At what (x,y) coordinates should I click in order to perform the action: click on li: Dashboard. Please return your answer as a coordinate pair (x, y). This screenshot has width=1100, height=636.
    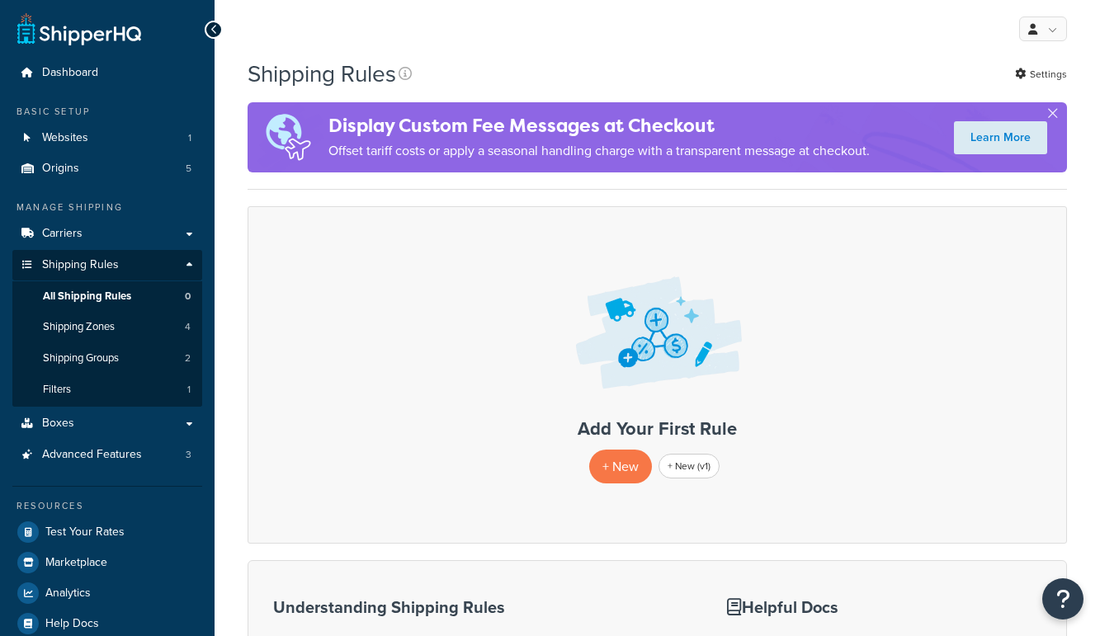
    Looking at the image, I should click on (107, 73).